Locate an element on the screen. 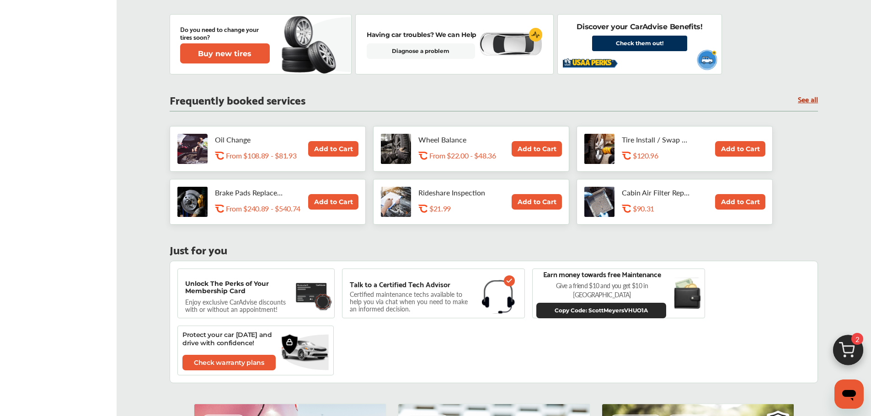 This screenshot has width=871, height=416. p: From $240.89 - $540.74 is located at coordinates (263, 208).